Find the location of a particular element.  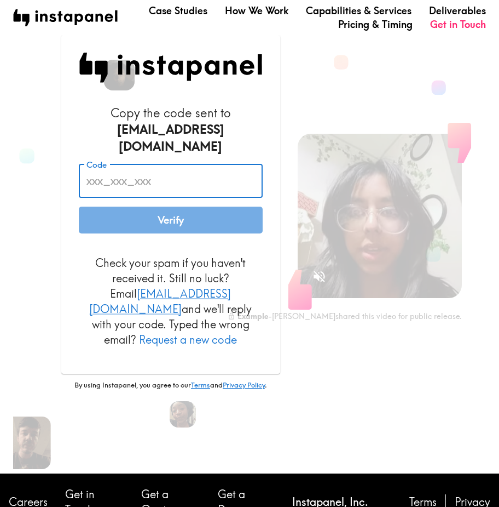

a: Privacy Policy is located at coordinates (244, 384).